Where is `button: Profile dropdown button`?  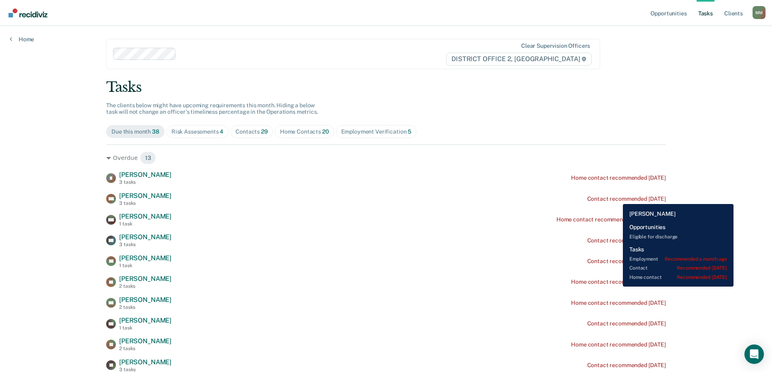 button: Profile dropdown button is located at coordinates (759, 13).